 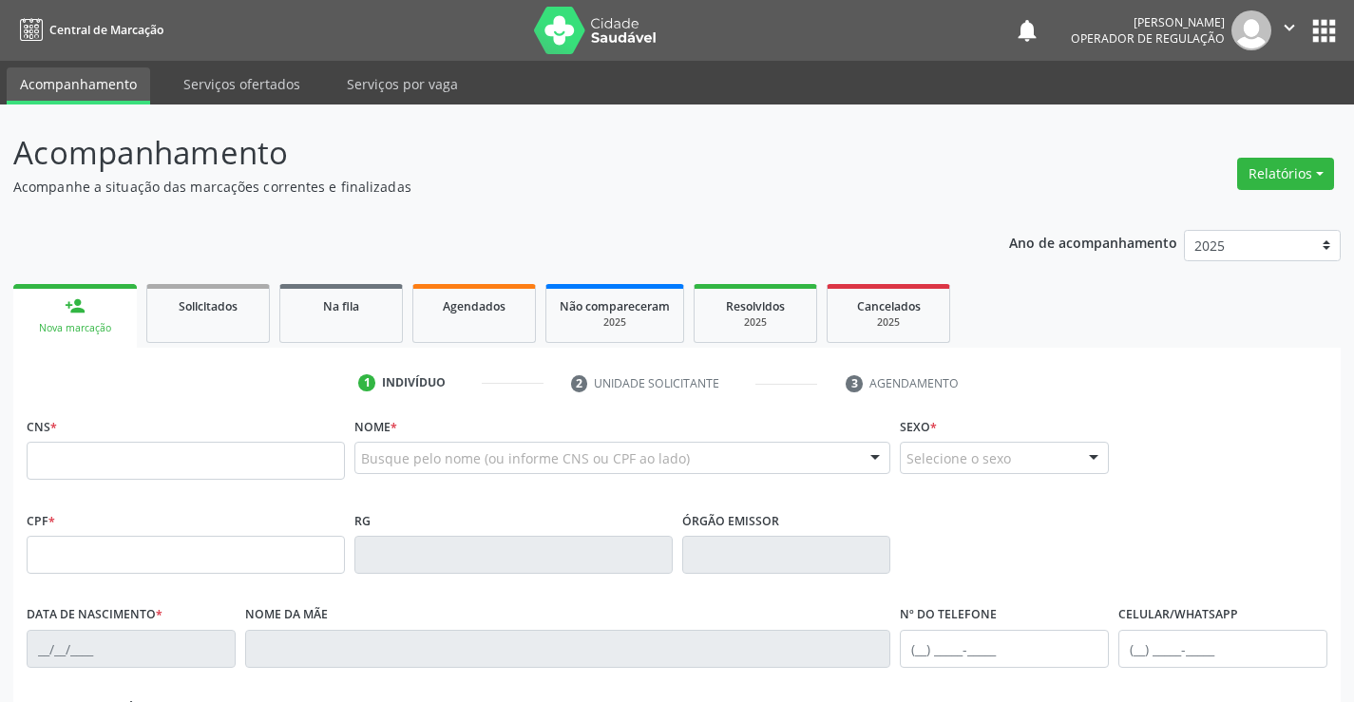 I want to click on p: Ano de acompanhamento, so click(x=1093, y=241).